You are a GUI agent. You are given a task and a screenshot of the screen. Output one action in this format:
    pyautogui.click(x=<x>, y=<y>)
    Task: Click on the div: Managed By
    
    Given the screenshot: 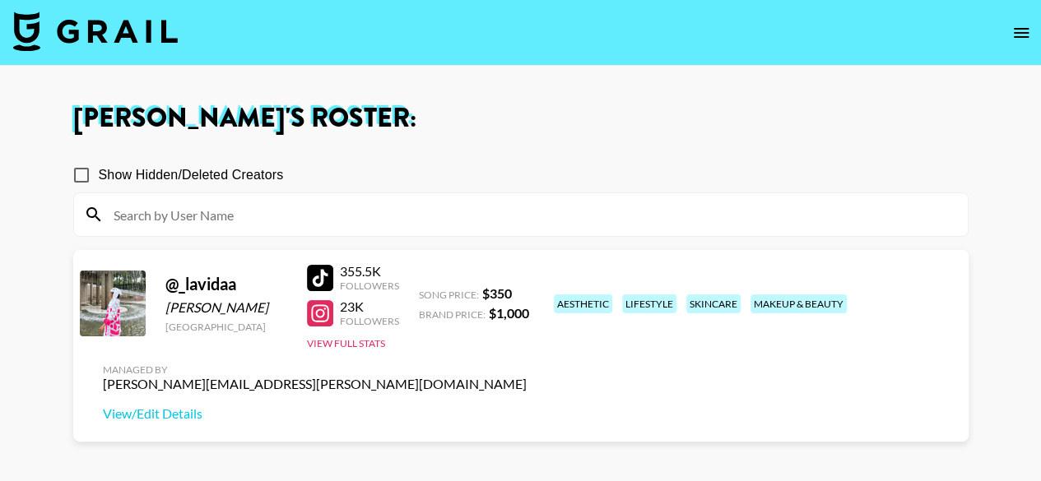 What is the action you would take?
    pyautogui.click(x=314, y=369)
    